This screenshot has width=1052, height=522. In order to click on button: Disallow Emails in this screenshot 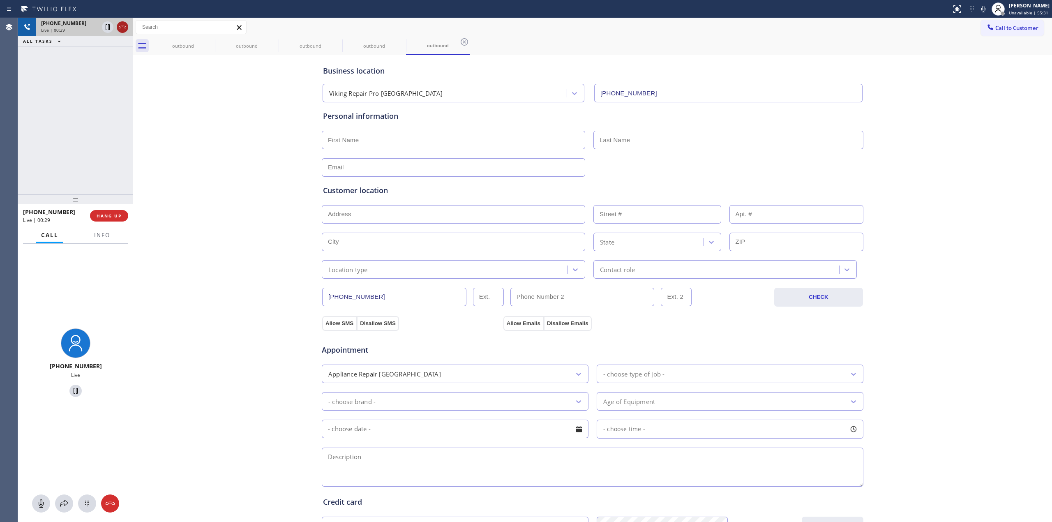, I will do `click(567, 323)`.